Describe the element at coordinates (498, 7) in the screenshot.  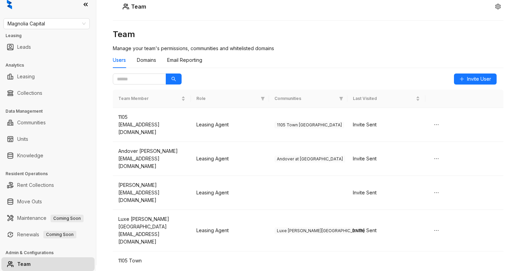
I see `span: setting` at that location.